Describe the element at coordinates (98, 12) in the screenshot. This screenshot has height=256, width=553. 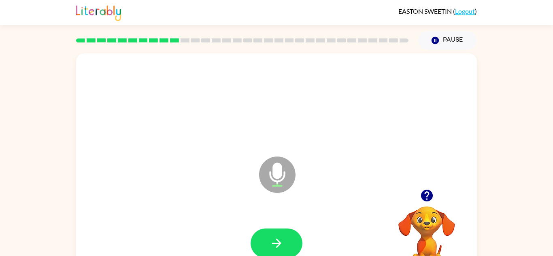
I see `img: Literably` at that location.